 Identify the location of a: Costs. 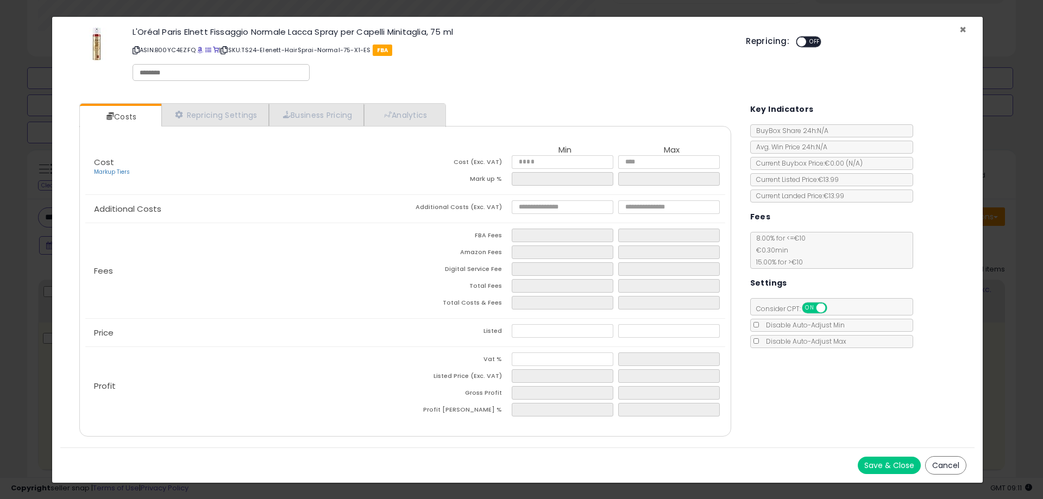
(120, 117).